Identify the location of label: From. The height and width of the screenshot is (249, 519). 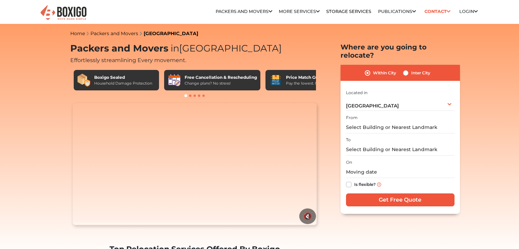
(352, 118).